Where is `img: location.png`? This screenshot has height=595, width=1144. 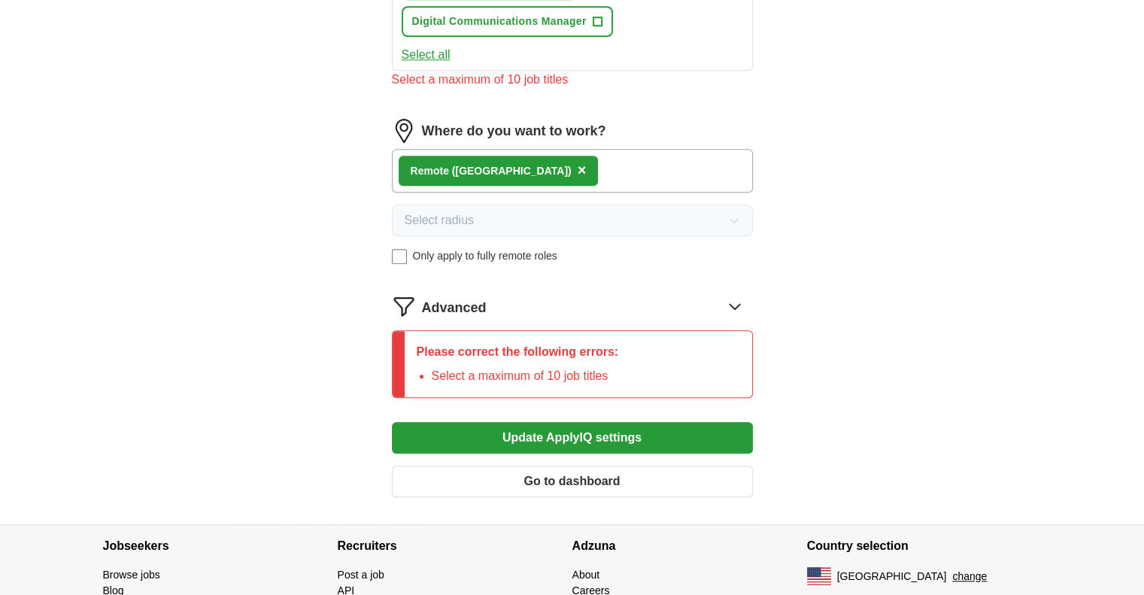
img: location.png is located at coordinates (404, 131).